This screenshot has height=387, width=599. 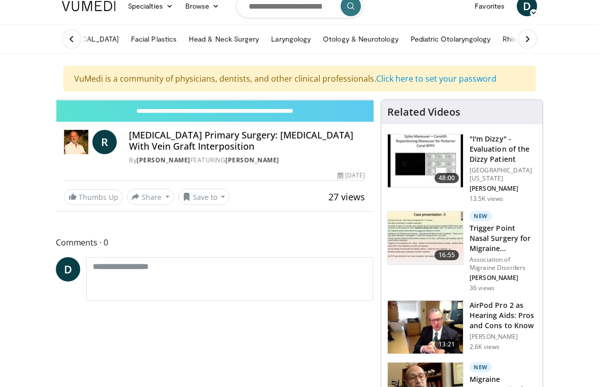 I want to click on h3: AirPod Pro 2 as Hearing Aids: Pros and Cons to Know, so click(x=503, y=316).